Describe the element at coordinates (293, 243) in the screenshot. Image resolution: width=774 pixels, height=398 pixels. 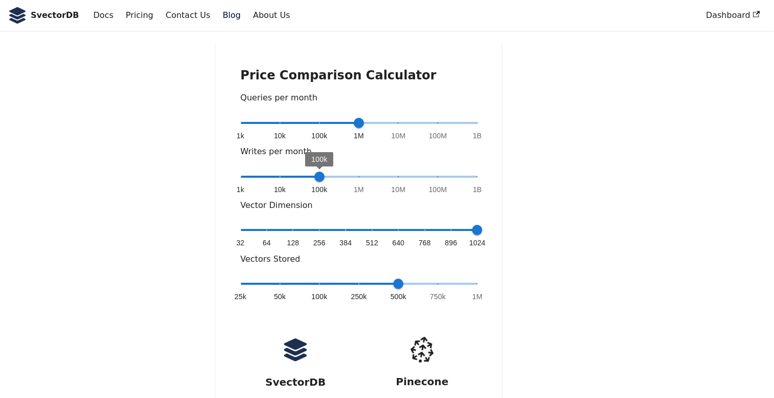
I see `span: 128` at that location.